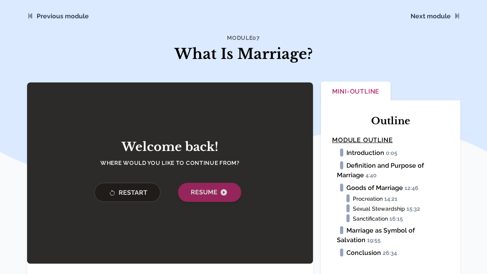 This screenshot has height=274, width=487. What do you see at coordinates (210, 192) in the screenshot?
I see `span: Resume` at bounding box center [210, 192].